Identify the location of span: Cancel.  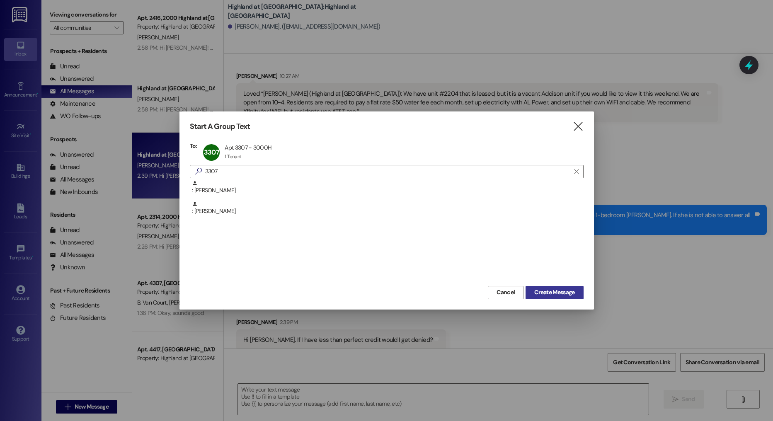
(506, 292).